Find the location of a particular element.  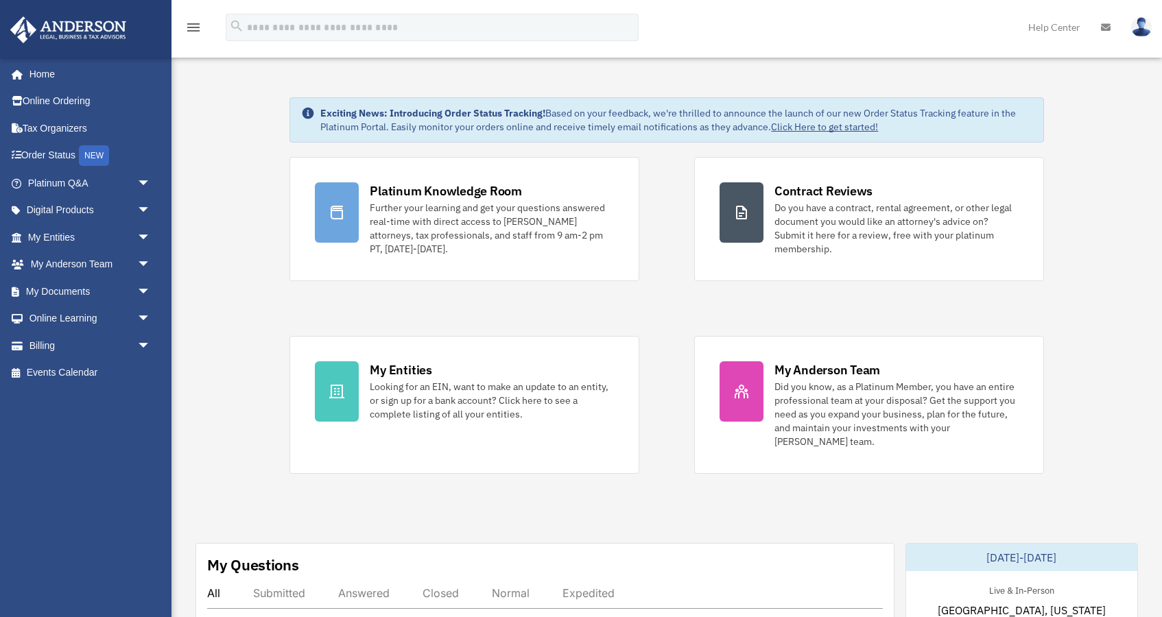

a: My Documentsarrow_drop_down is located at coordinates (91, 291).